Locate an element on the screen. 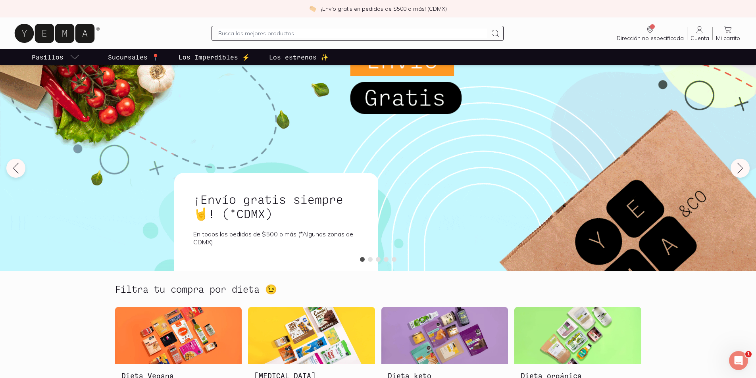 This screenshot has height=378, width=756. a: pasillo-todos-link is located at coordinates (56, 57).